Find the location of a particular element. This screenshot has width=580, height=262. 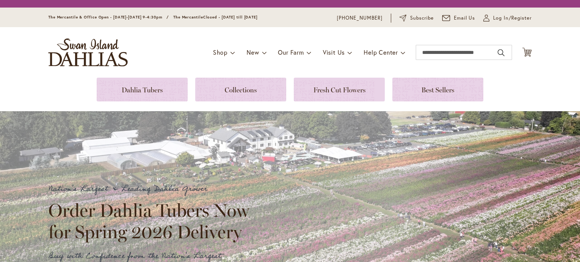

span: Log In/Register is located at coordinates (512, 18).